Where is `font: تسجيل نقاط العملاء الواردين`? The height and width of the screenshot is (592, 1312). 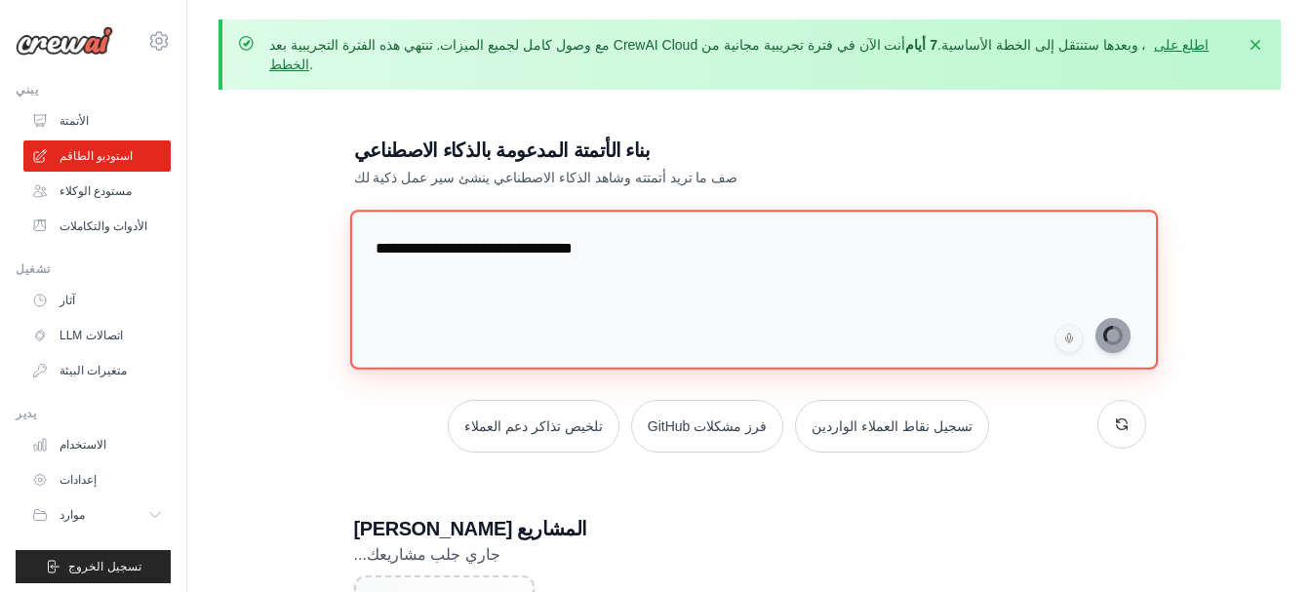 font: تسجيل نقاط العملاء الواردين is located at coordinates (892, 426).